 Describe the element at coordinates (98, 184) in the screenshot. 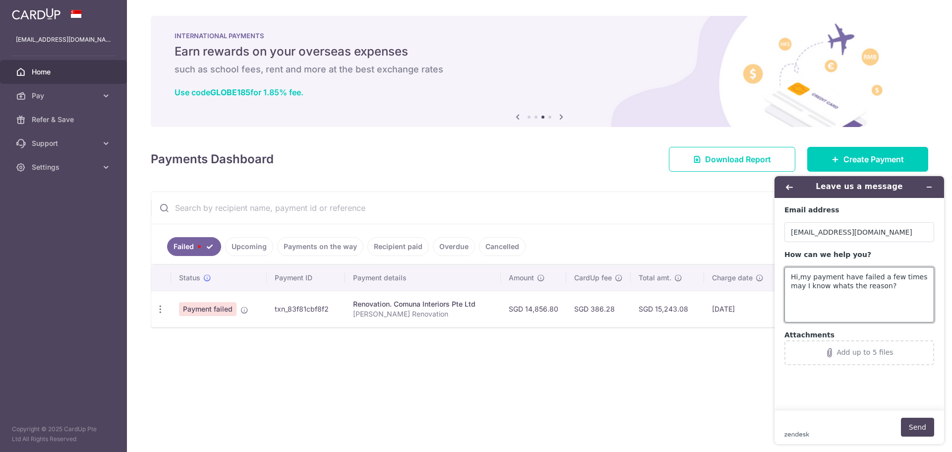

I see `div: Add up to 5 files` at that location.